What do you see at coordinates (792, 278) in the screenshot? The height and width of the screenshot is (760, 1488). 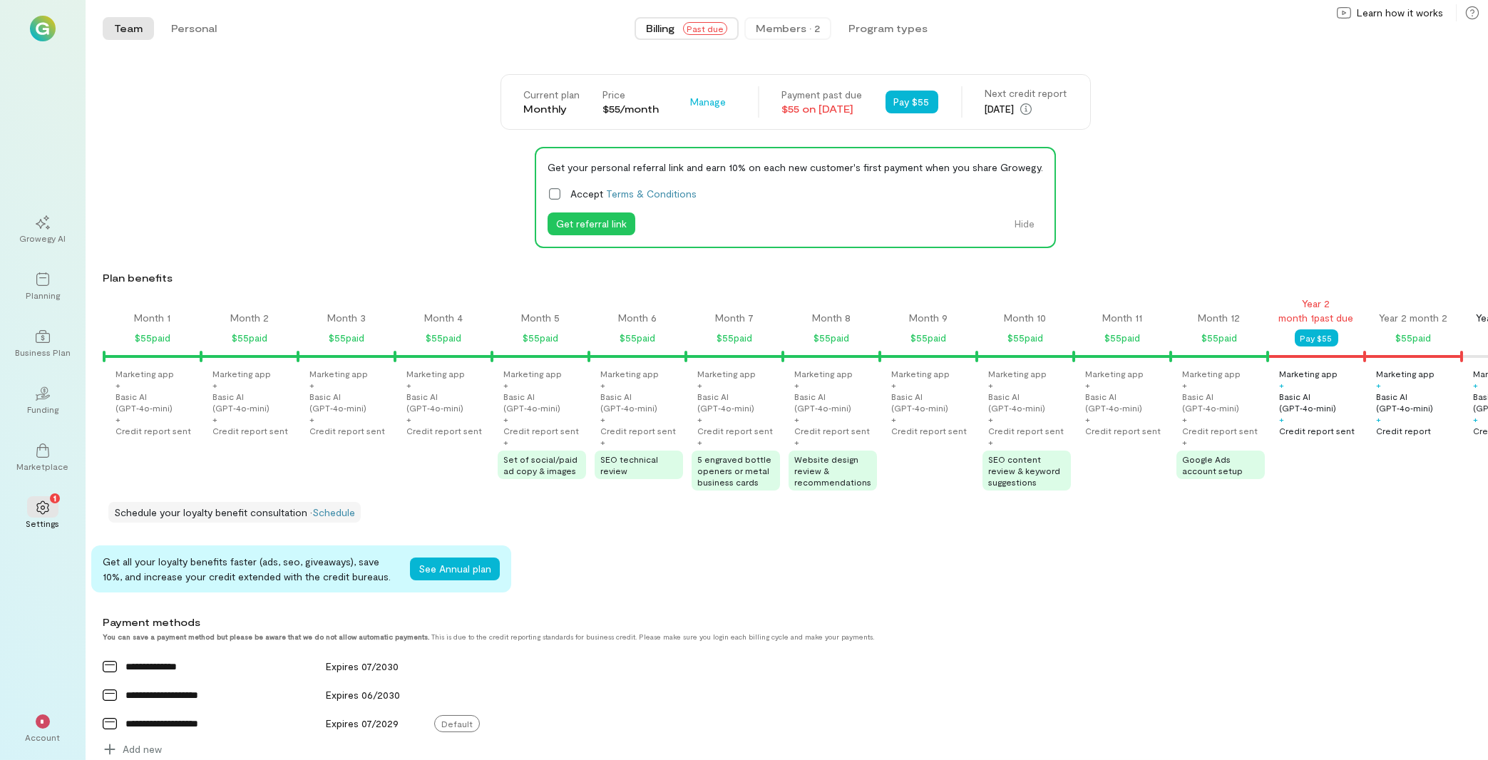 I see `div: Plan benefits` at bounding box center [792, 278].